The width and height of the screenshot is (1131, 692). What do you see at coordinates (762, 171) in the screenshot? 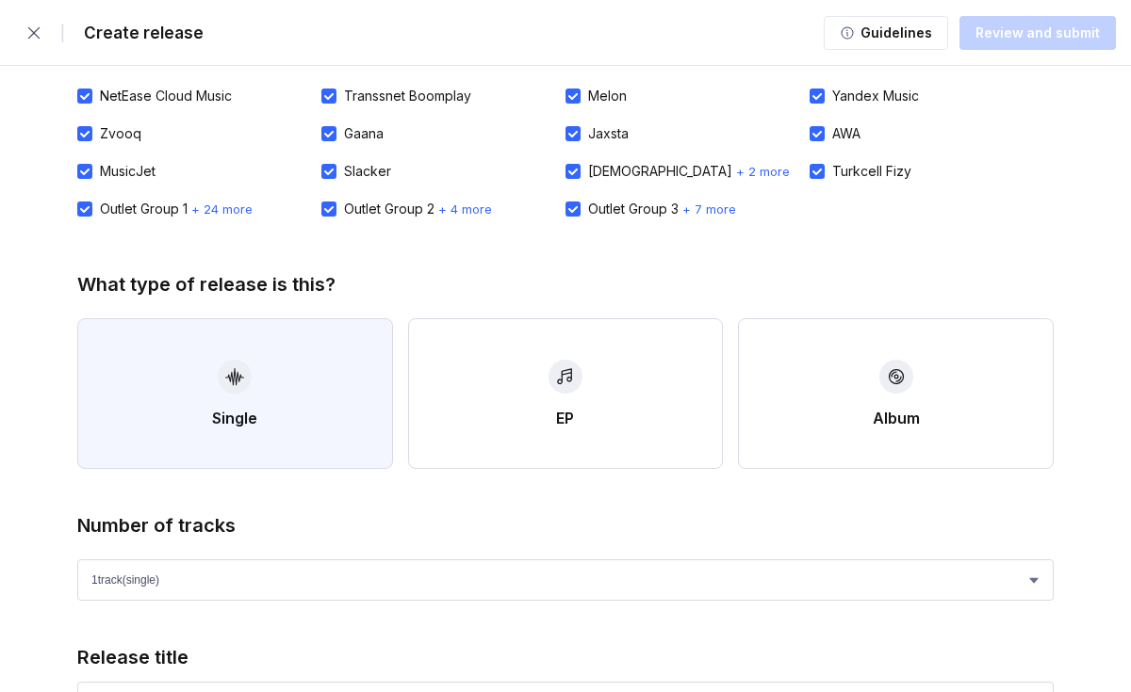
I see `span: + 2 more` at bounding box center [762, 171].